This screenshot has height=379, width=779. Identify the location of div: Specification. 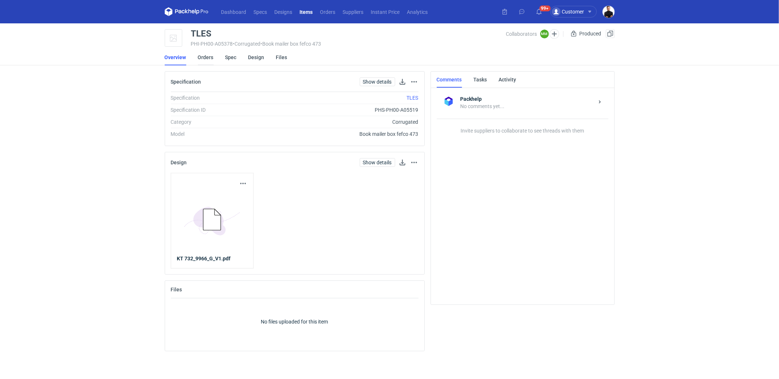
(220, 98).